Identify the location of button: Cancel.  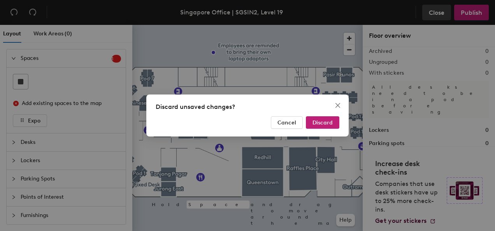
(287, 123).